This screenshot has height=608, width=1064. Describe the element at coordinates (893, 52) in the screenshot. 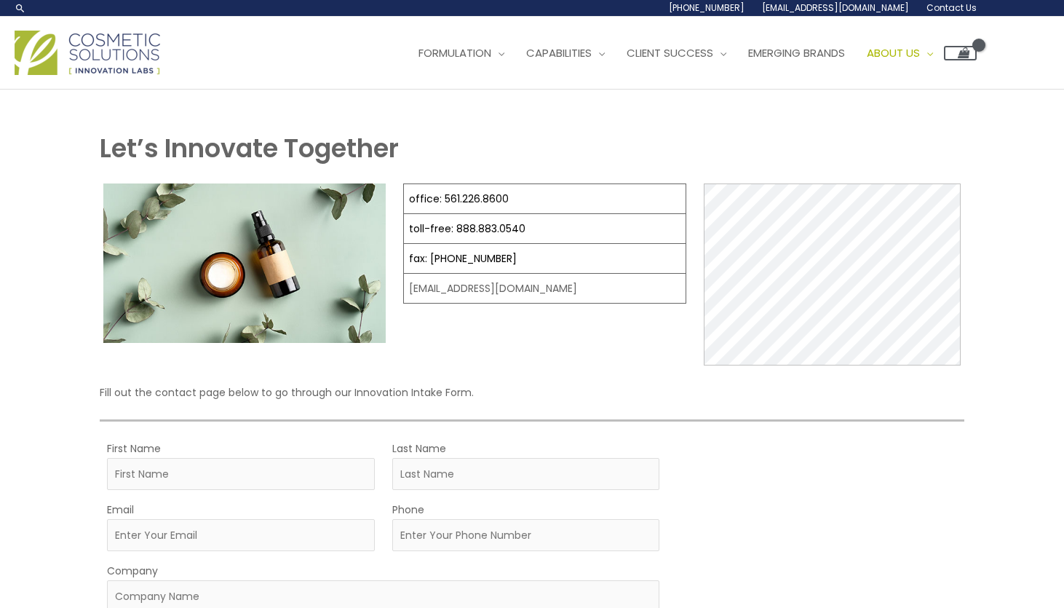

I see `span: About Us` at that location.